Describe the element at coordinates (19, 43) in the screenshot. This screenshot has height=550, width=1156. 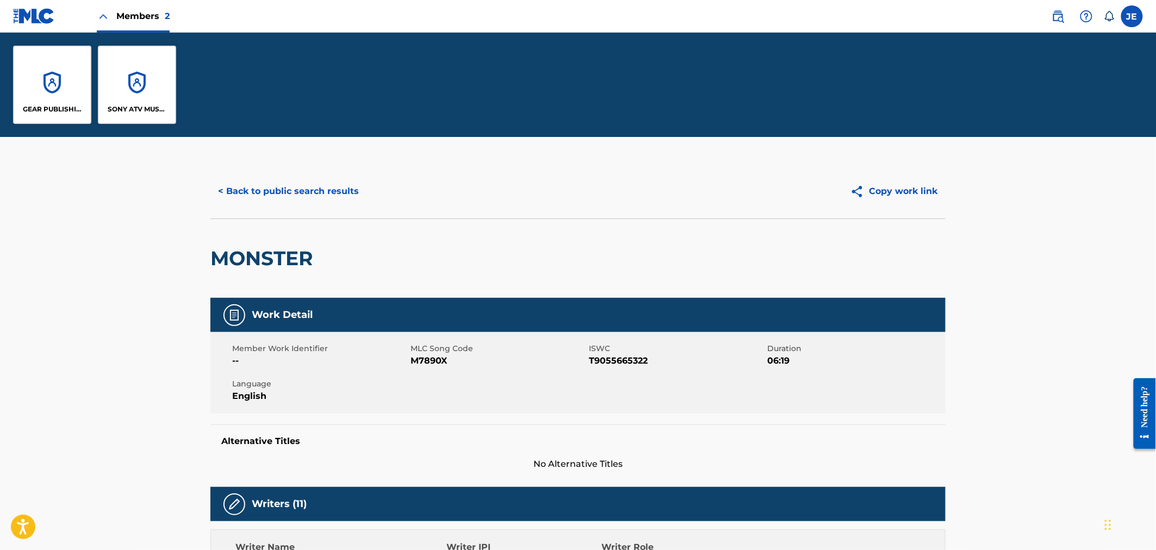
I see `div: Open Resource Center` at that location.